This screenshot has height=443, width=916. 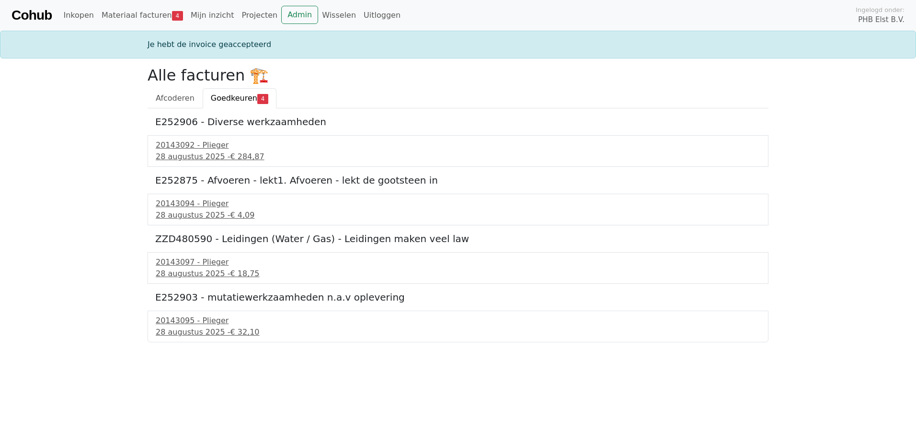 I want to click on div: Je hebt de invoice geaccepteerd, so click(x=458, y=45).